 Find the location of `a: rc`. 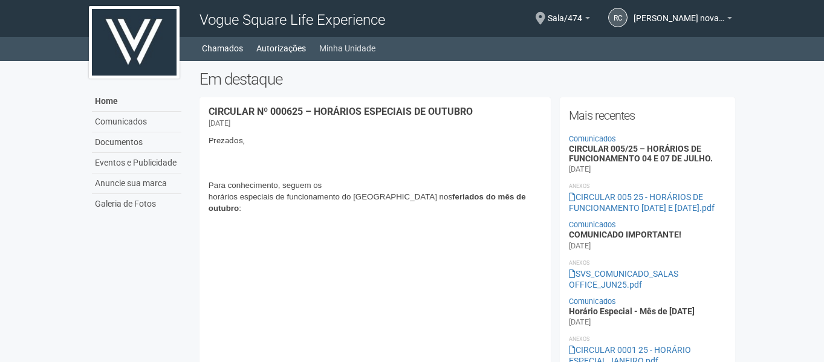

a: rc is located at coordinates (618, 18).